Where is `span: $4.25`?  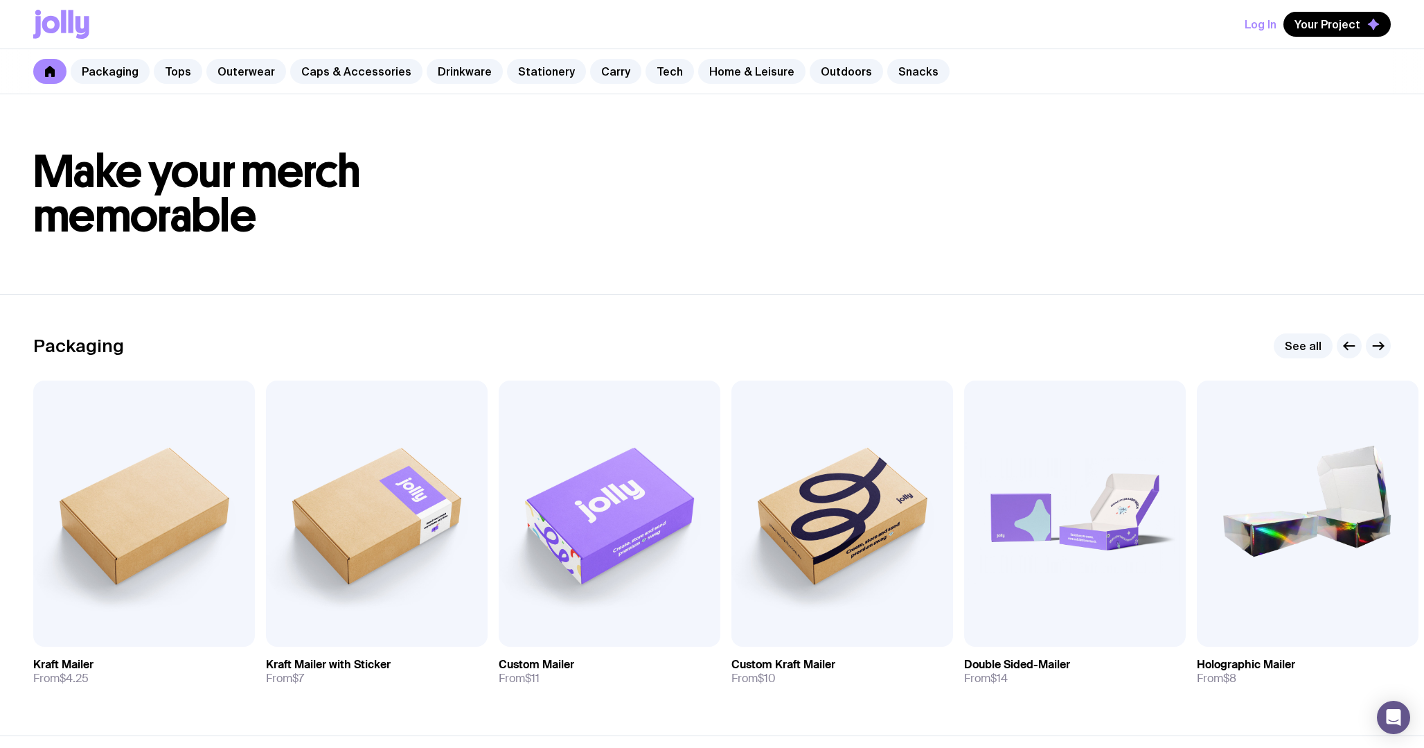 span: $4.25 is located at coordinates (74, 678).